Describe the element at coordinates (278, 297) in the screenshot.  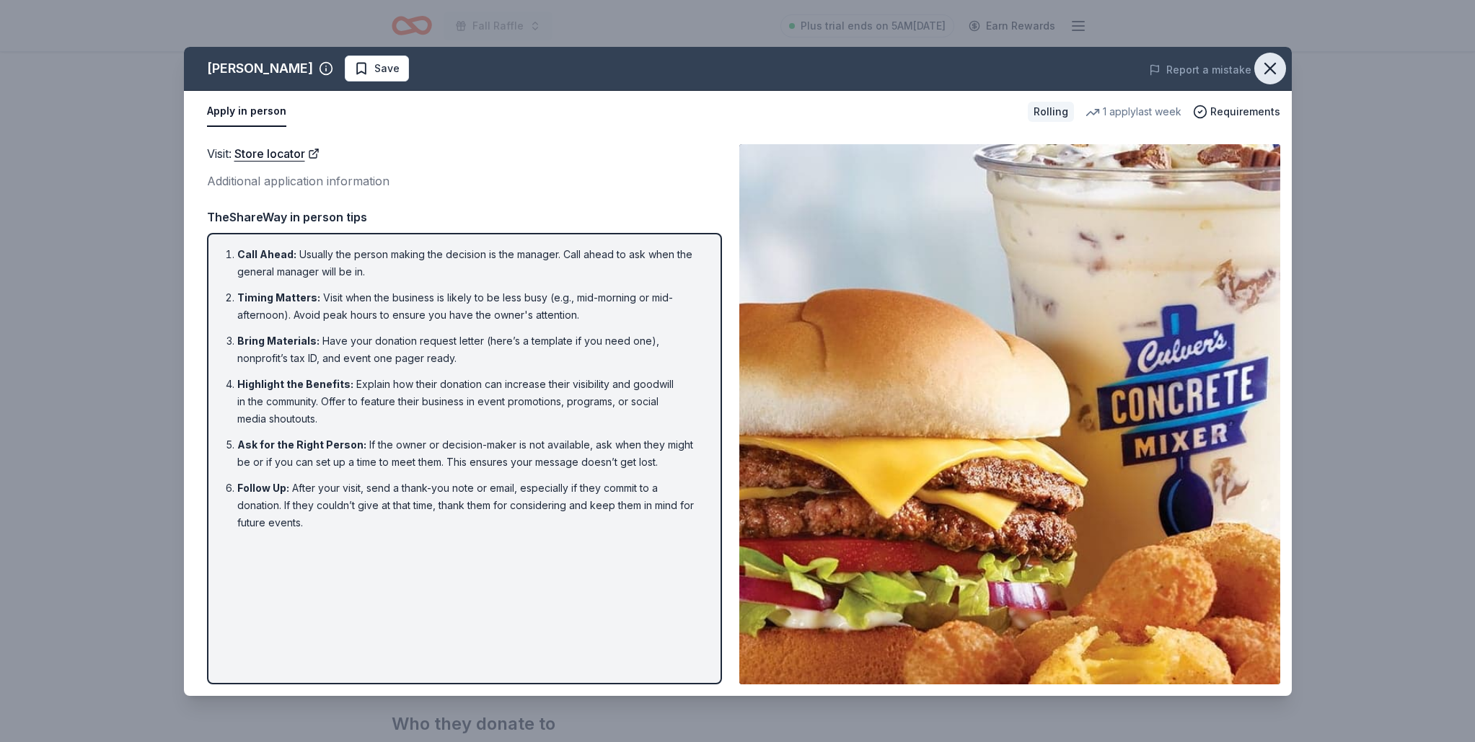
I see `span: Timing Matters :` at that location.